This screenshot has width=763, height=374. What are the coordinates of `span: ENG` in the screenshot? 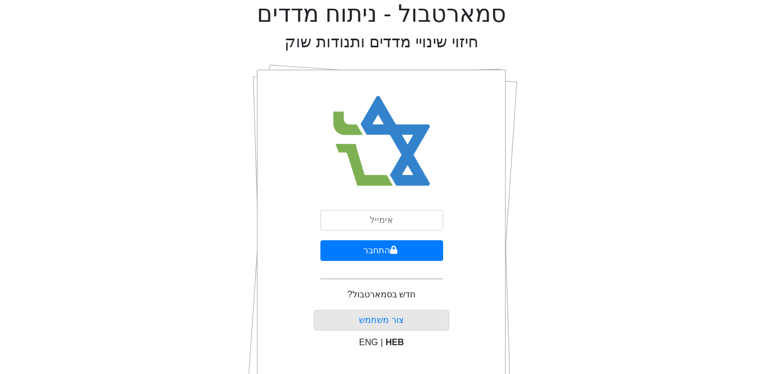 It's located at (368, 342).